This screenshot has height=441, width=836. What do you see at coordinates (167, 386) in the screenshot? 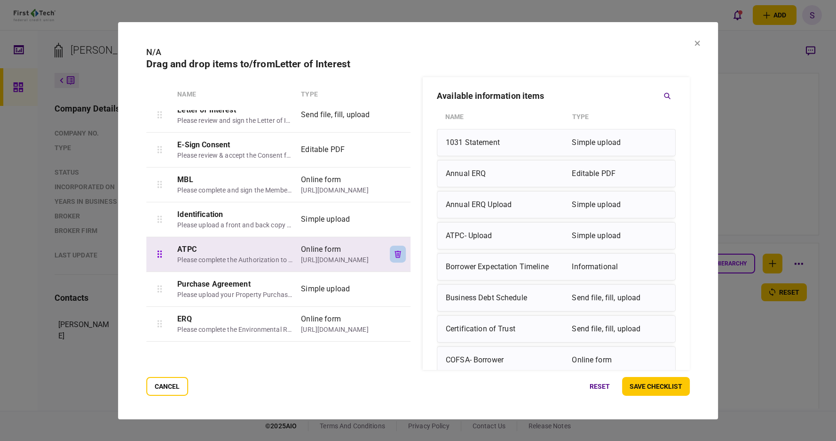
I see `button: cancel` at bounding box center [167, 386].